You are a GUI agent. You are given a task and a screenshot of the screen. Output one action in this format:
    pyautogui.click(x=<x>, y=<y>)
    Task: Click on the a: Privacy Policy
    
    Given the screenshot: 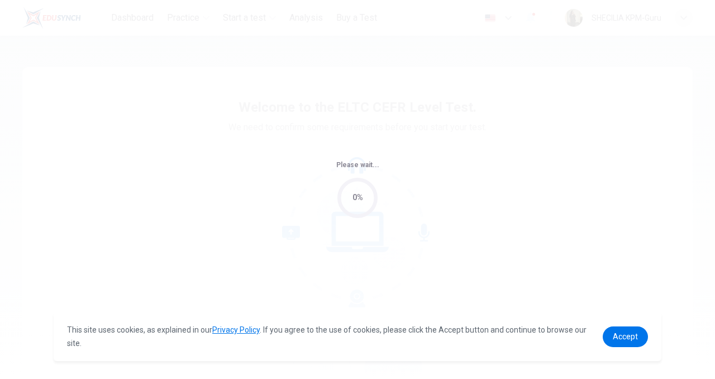 What is the action you would take?
    pyautogui.click(x=236, y=330)
    